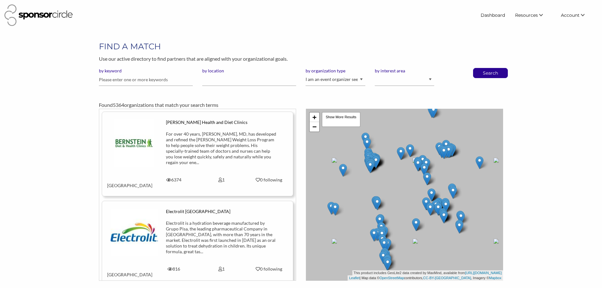  I want to click on input: Please enter one or more keywords, so click(146, 80).